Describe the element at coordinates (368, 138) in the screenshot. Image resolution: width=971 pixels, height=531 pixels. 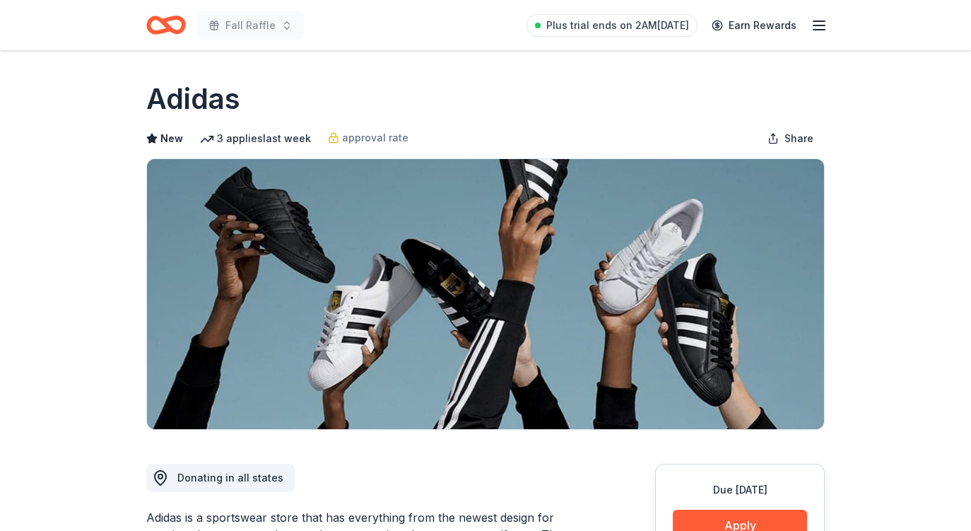
I see `a: approval rate` at that location.